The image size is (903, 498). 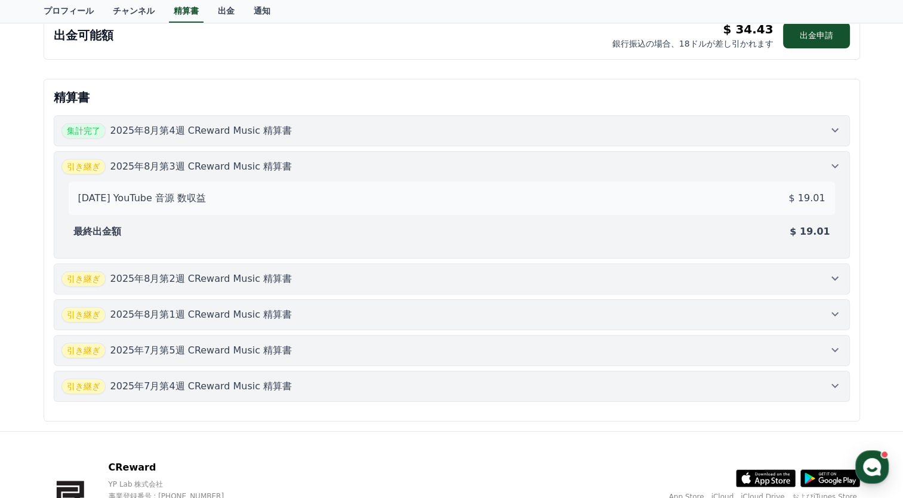 I want to click on a: Messages, so click(x=116, y=393).